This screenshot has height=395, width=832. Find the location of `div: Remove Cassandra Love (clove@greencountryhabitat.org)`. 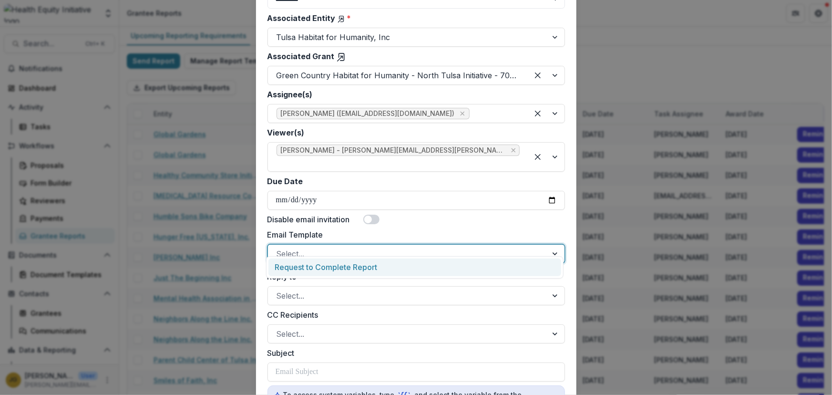

div: Remove Cassandra Love (clove@greencountryhabitat.org) is located at coordinates (463, 114).